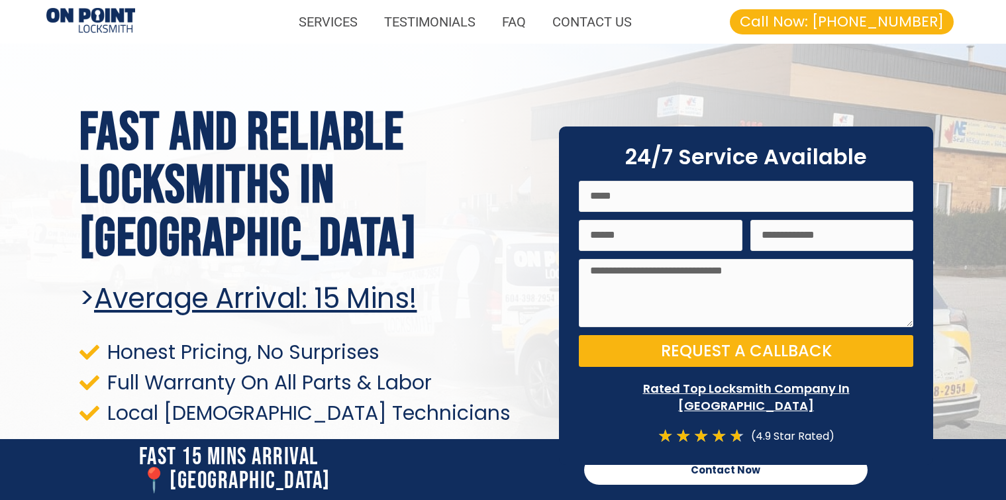 This screenshot has height=500, width=1006. I want to click on div: (4.9 Star Rated), so click(789, 436).